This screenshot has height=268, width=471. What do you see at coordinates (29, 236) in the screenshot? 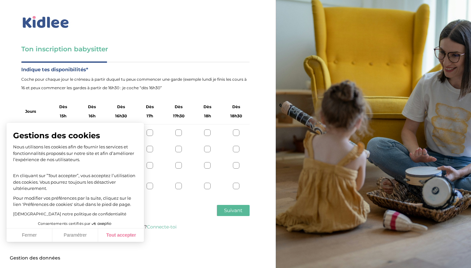
I see `button: Fermer` at bounding box center [29, 236].